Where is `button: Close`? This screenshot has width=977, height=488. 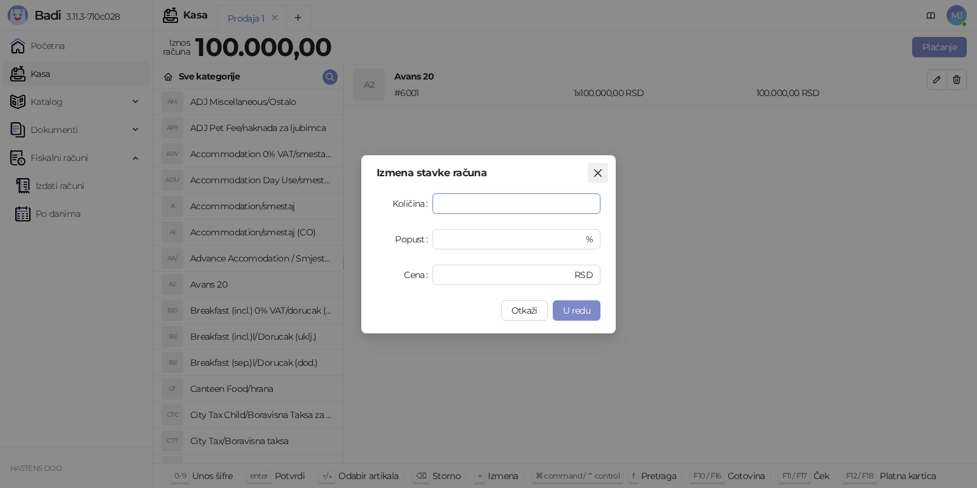 button: Close is located at coordinates (598, 173).